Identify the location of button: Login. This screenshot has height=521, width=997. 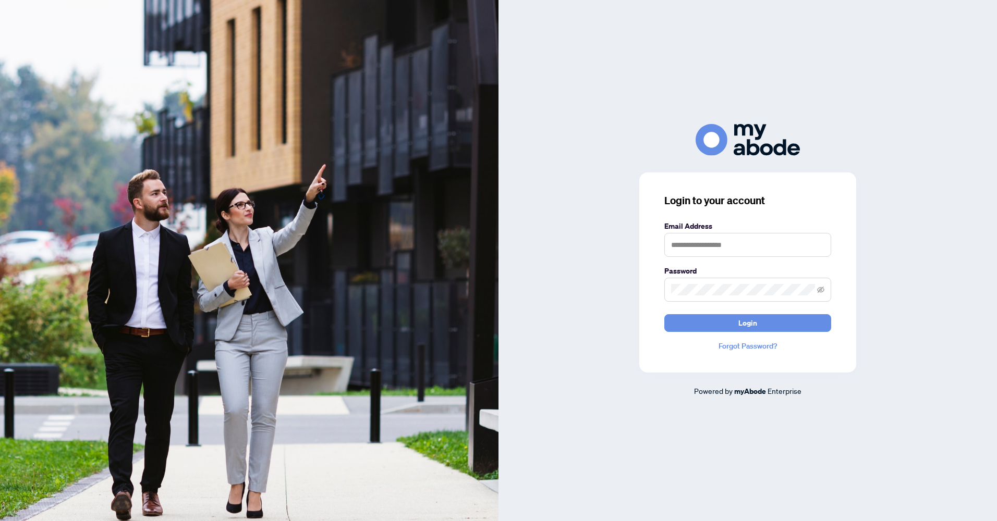
(747, 323).